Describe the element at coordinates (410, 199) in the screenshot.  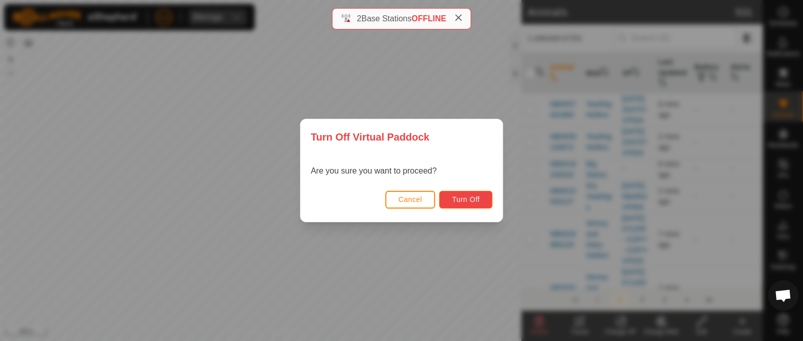
I see `span: Cancel` at that location.